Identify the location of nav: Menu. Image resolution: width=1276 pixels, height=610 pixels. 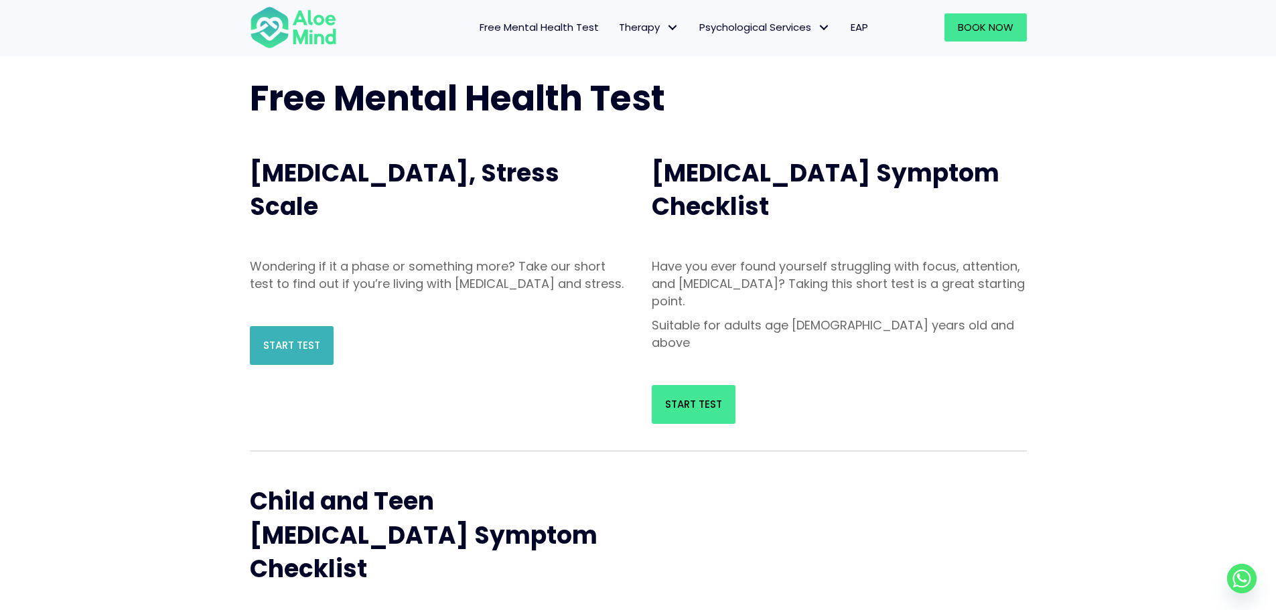
(616, 27).